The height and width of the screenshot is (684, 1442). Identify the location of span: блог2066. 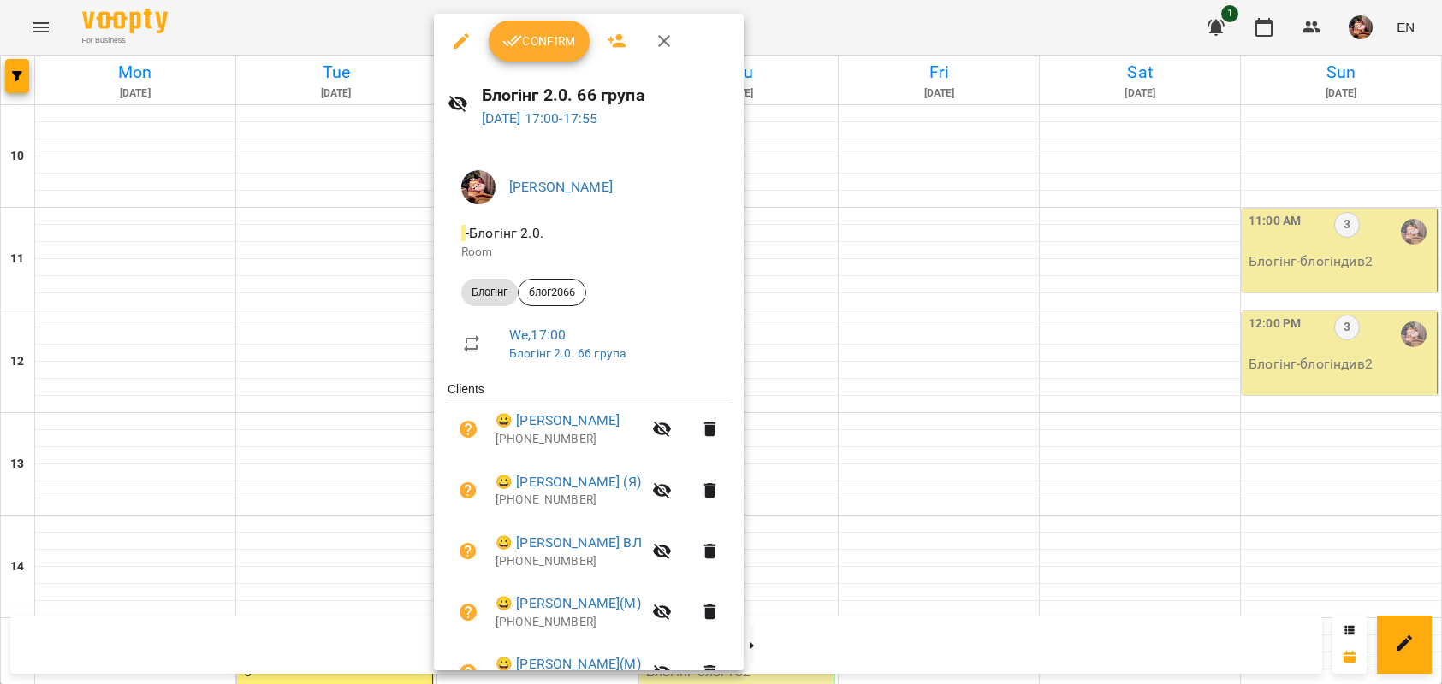
(552, 293).